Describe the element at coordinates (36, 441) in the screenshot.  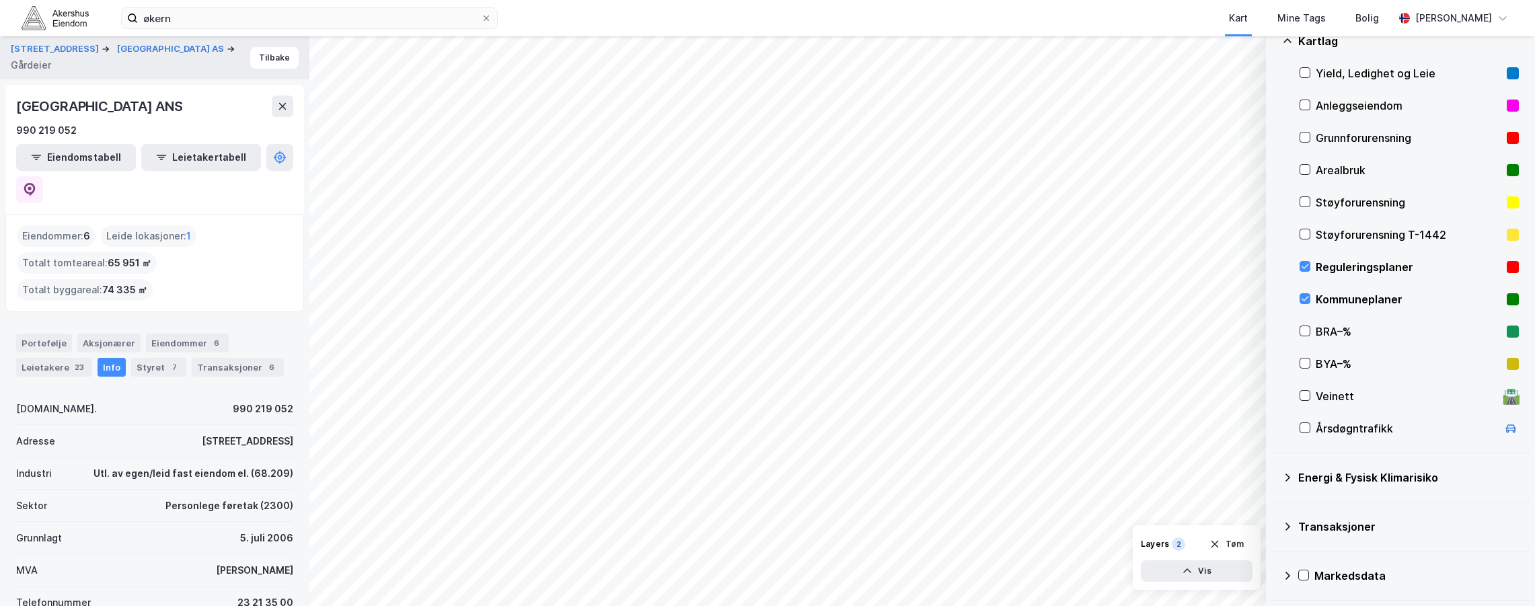
I see `div: Adresse` at that location.